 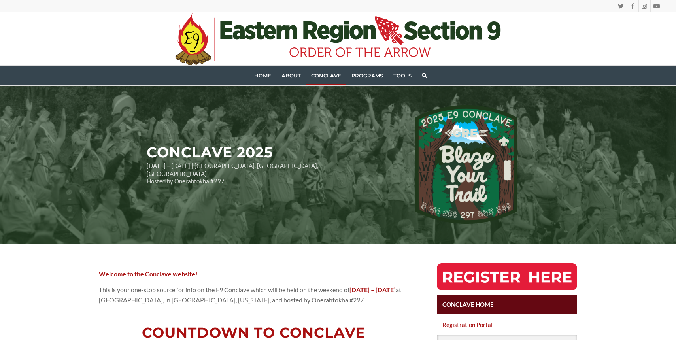 What do you see at coordinates (261, 153) in the screenshot?
I see `h2: CONCLAVE 2025` at bounding box center [261, 153].